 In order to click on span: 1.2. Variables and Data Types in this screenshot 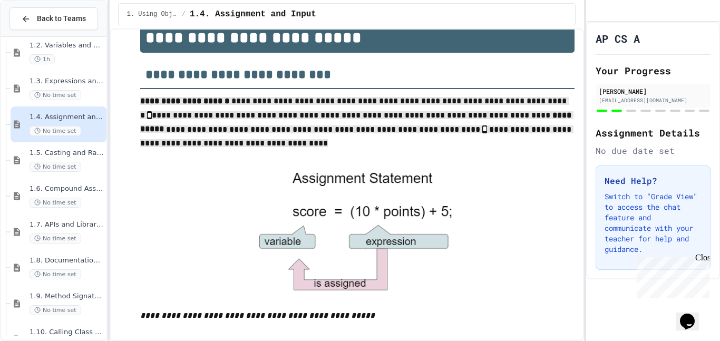, I will do `click(67, 45)`.